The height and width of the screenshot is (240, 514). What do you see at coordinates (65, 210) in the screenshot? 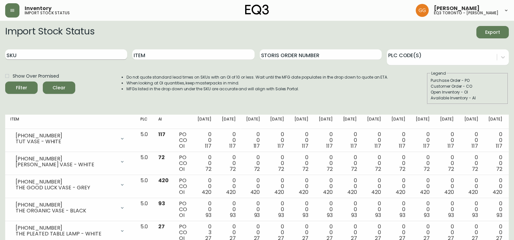
I see `div: THE ORGANIC VASE - BLACK` at bounding box center [65, 210].